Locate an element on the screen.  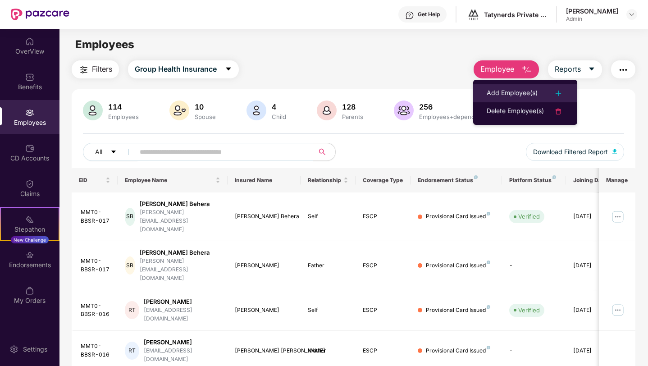
th: Employee Name is located at coordinates (173, 180).